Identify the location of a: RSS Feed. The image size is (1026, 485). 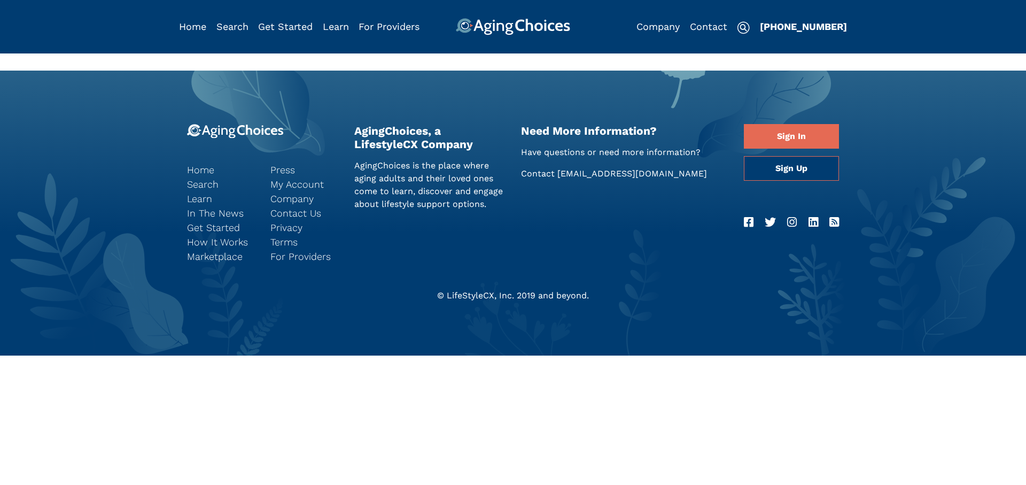
(834, 222).